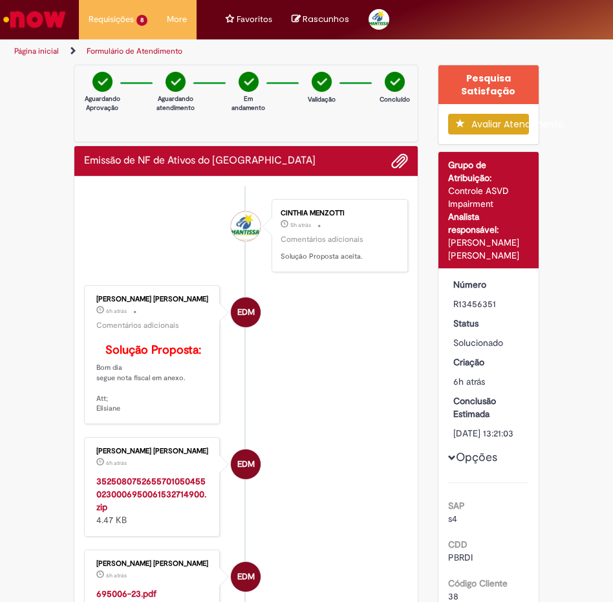 The width and height of the screenshot is (613, 602). I want to click on span: More, so click(176, 19).